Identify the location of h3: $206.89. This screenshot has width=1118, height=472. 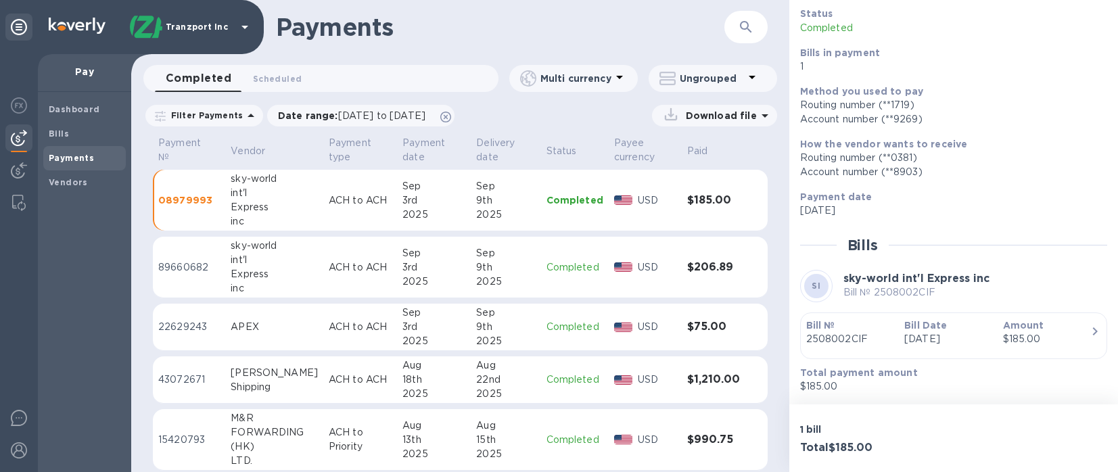
(713, 267).